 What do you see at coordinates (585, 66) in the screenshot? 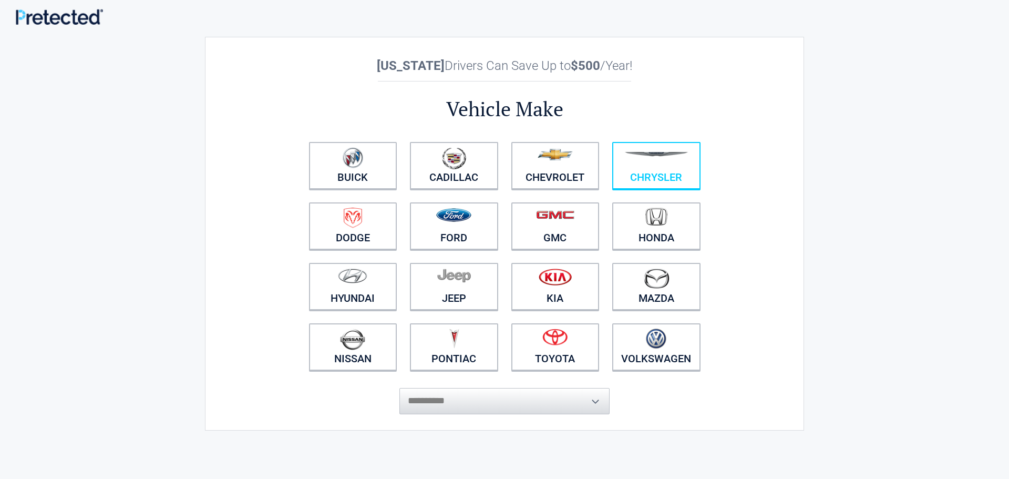
I see `b: $500` at bounding box center [585, 66].